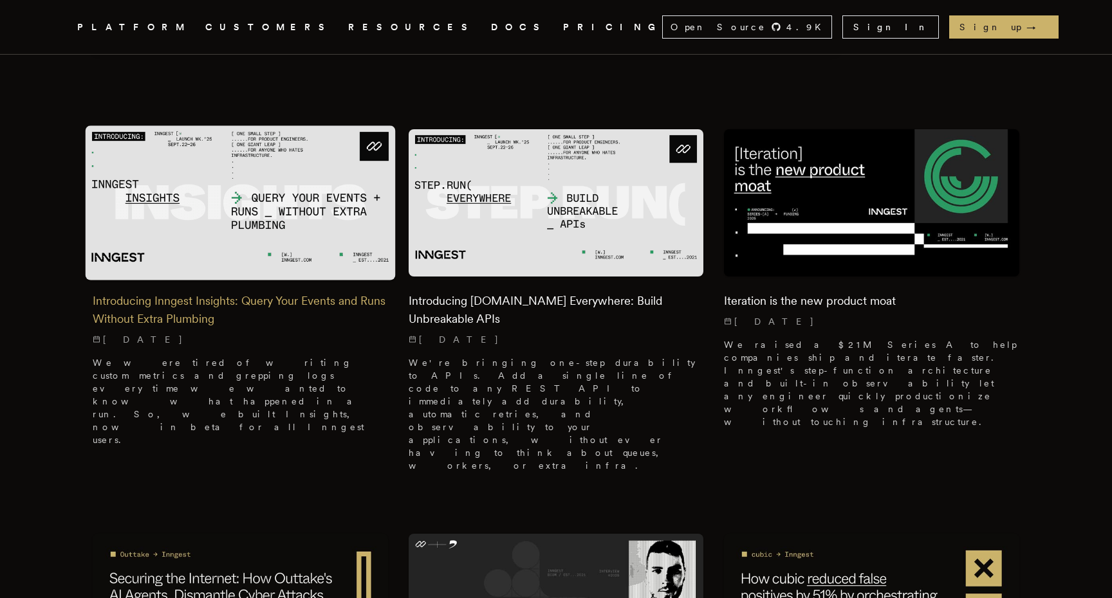 Image resolution: width=1112 pixels, height=598 pixels. I want to click on button: PLATFORM, so click(133, 27).